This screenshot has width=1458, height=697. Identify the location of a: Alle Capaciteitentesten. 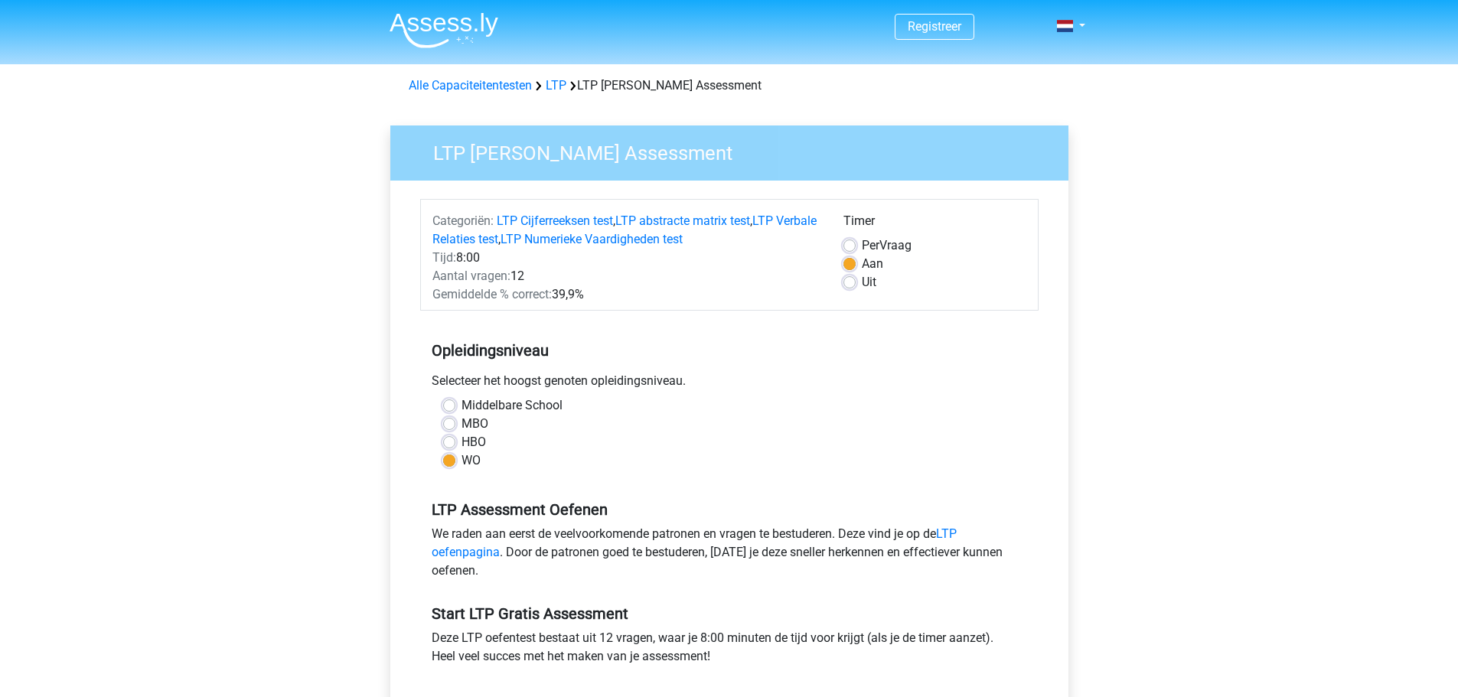
(470, 85).